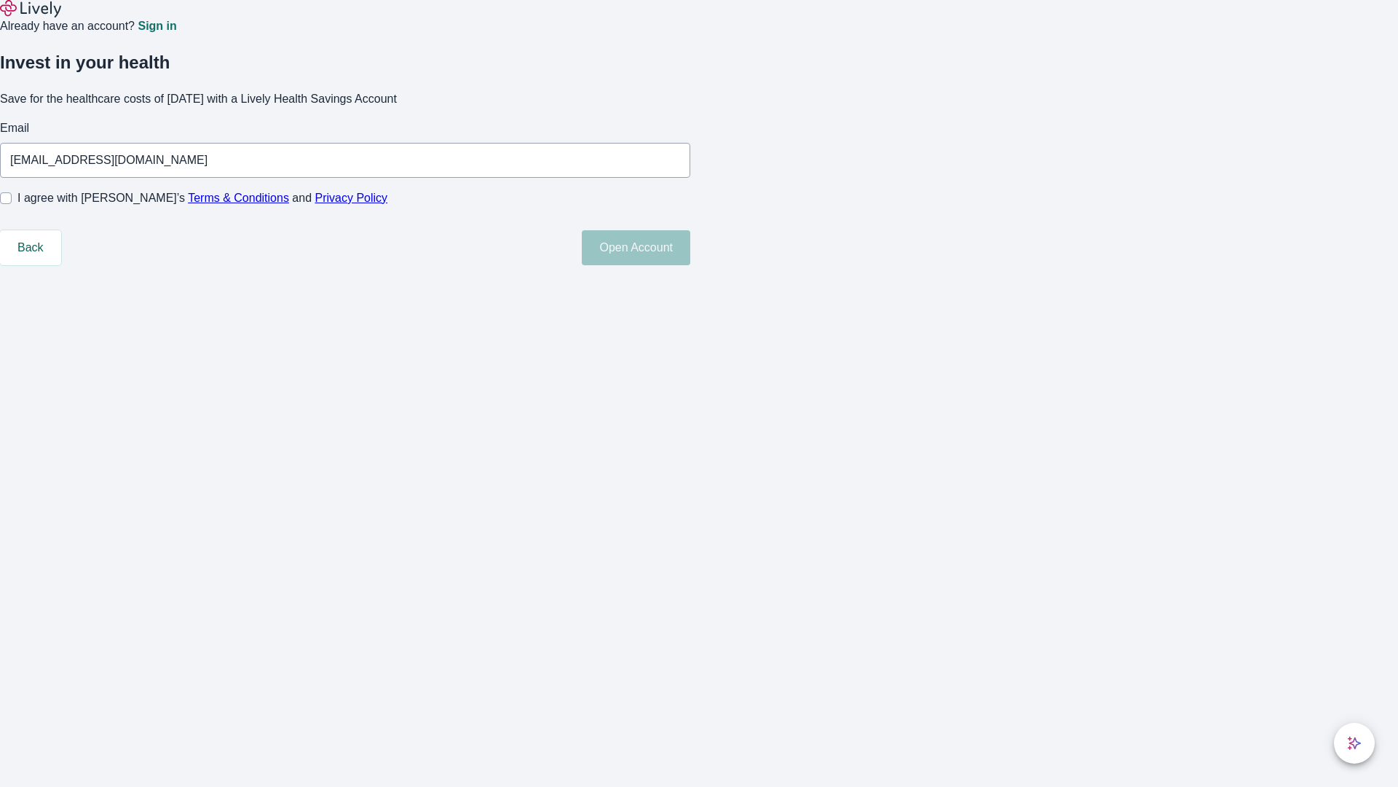  Describe the element at coordinates (352, 197) in the screenshot. I see `a: Privacy Policy` at that location.